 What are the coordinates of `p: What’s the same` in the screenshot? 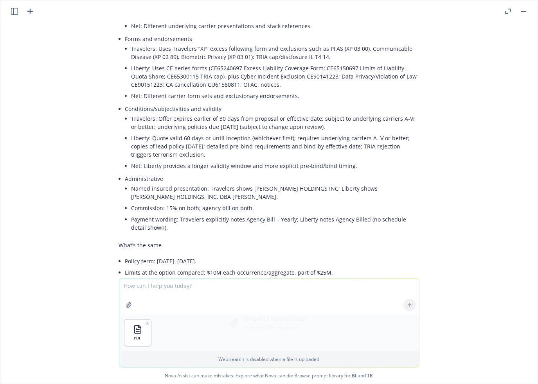 It's located at (269, 245).